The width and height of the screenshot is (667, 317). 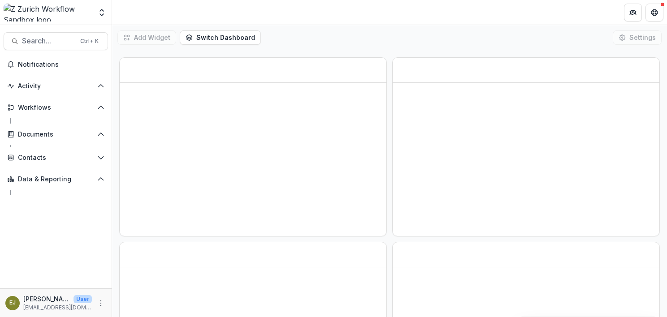 What do you see at coordinates (48, 13) in the screenshot?
I see `img: Z Zurich Workflow Sandbox logo` at bounding box center [48, 13].